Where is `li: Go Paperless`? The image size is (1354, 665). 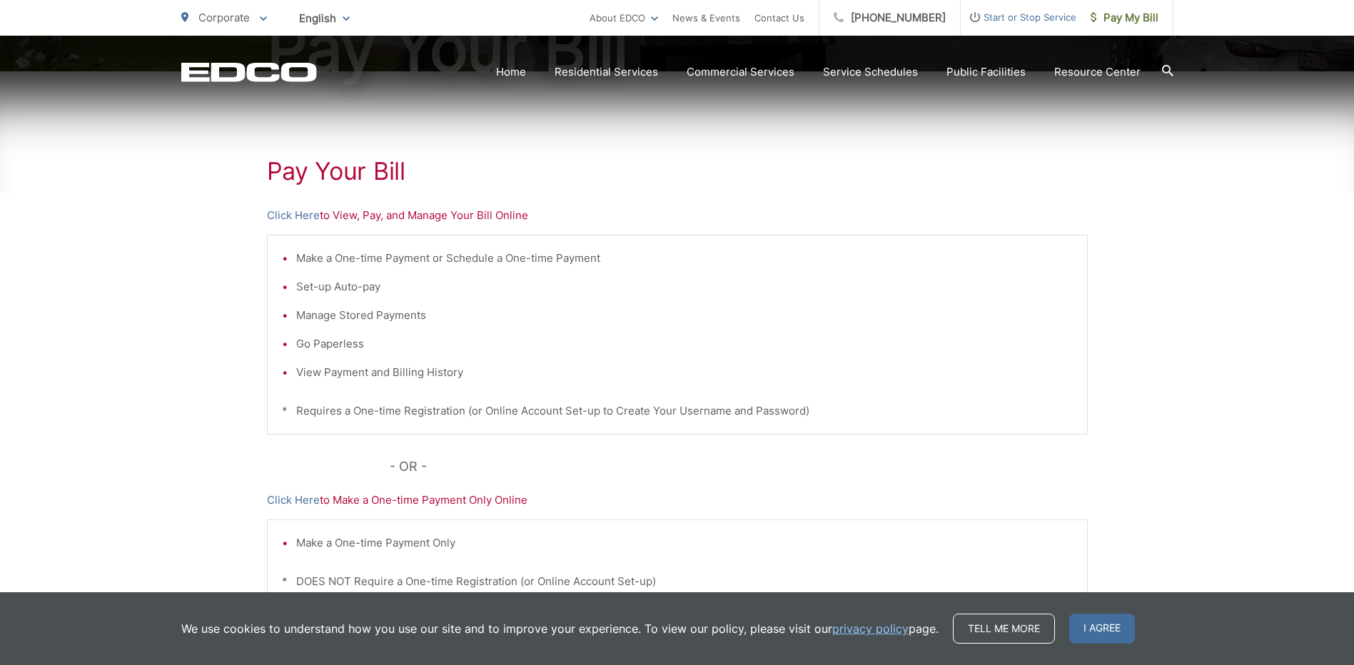
li: Go Paperless is located at coordinates (684, 344).